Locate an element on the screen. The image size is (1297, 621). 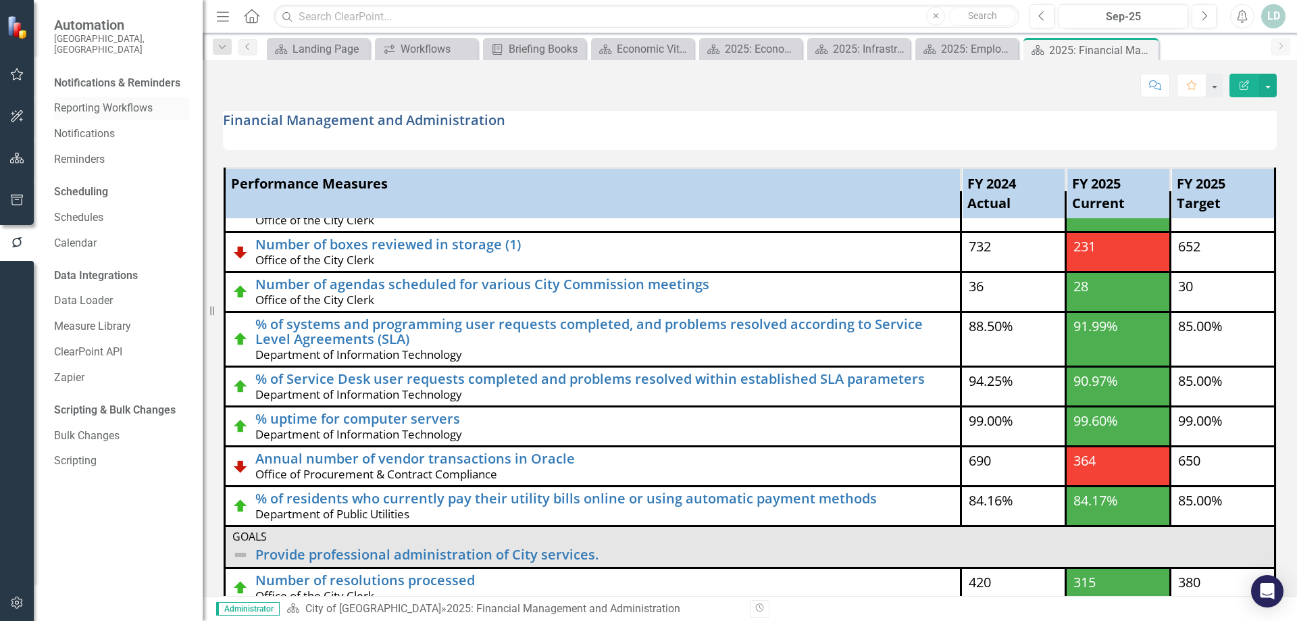
a: Number of resolutions processed is located at coordinates (604, 580).